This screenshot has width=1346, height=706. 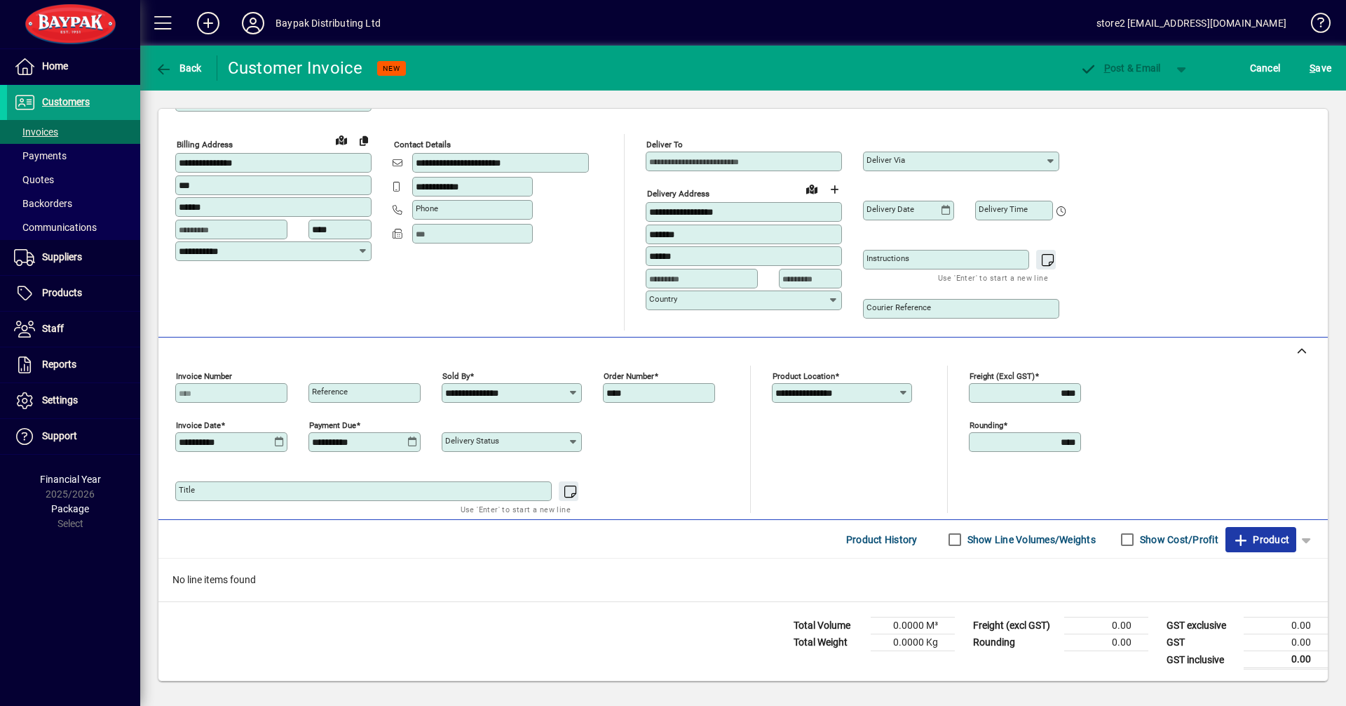 What do you see at coordinates (295, 68) in the screenshot?
I see `div: Customer Invoice` at bounding box center [295, 68].